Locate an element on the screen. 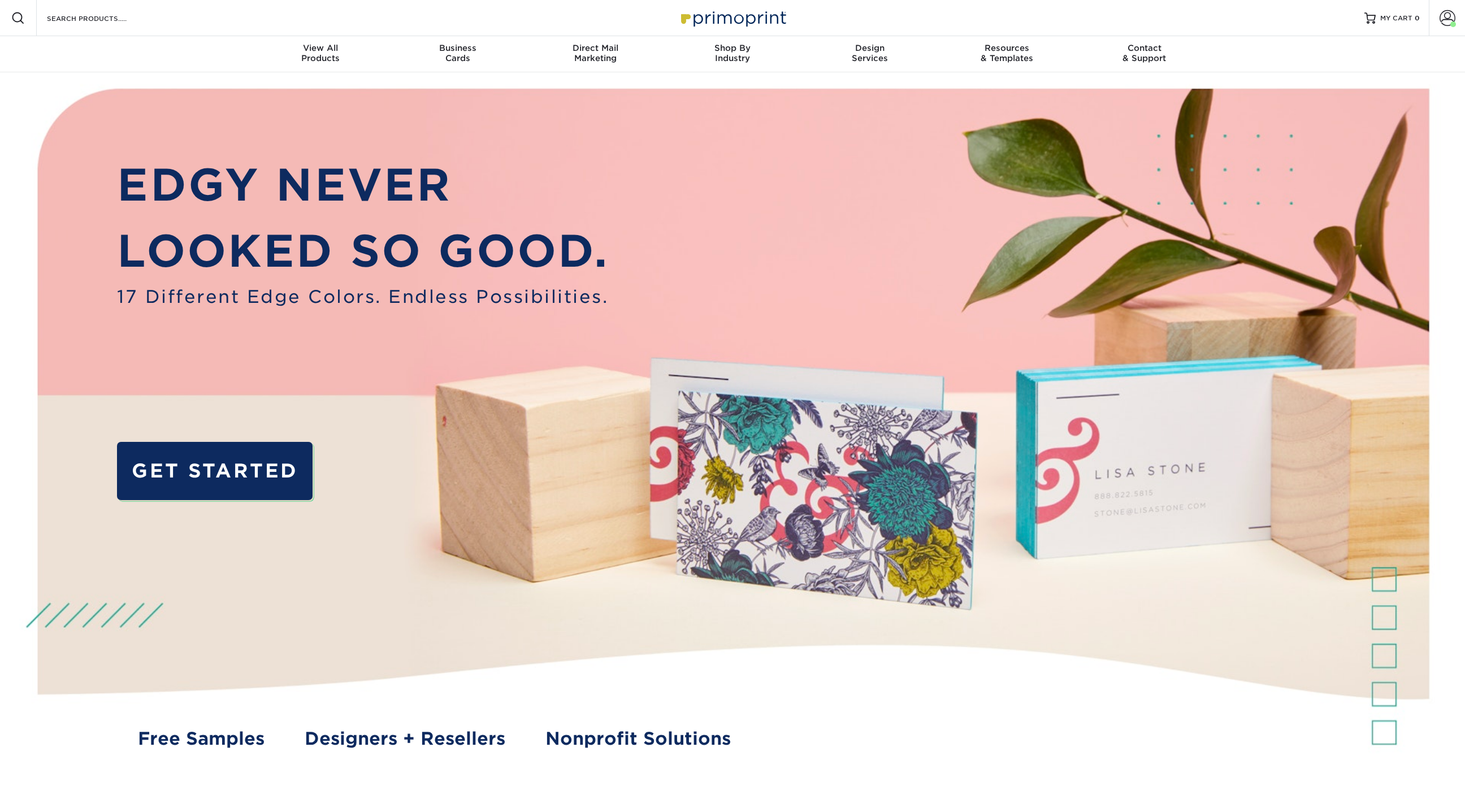 The image size is (1465, 812). span: Shop By is located at coordinates (732, 48).